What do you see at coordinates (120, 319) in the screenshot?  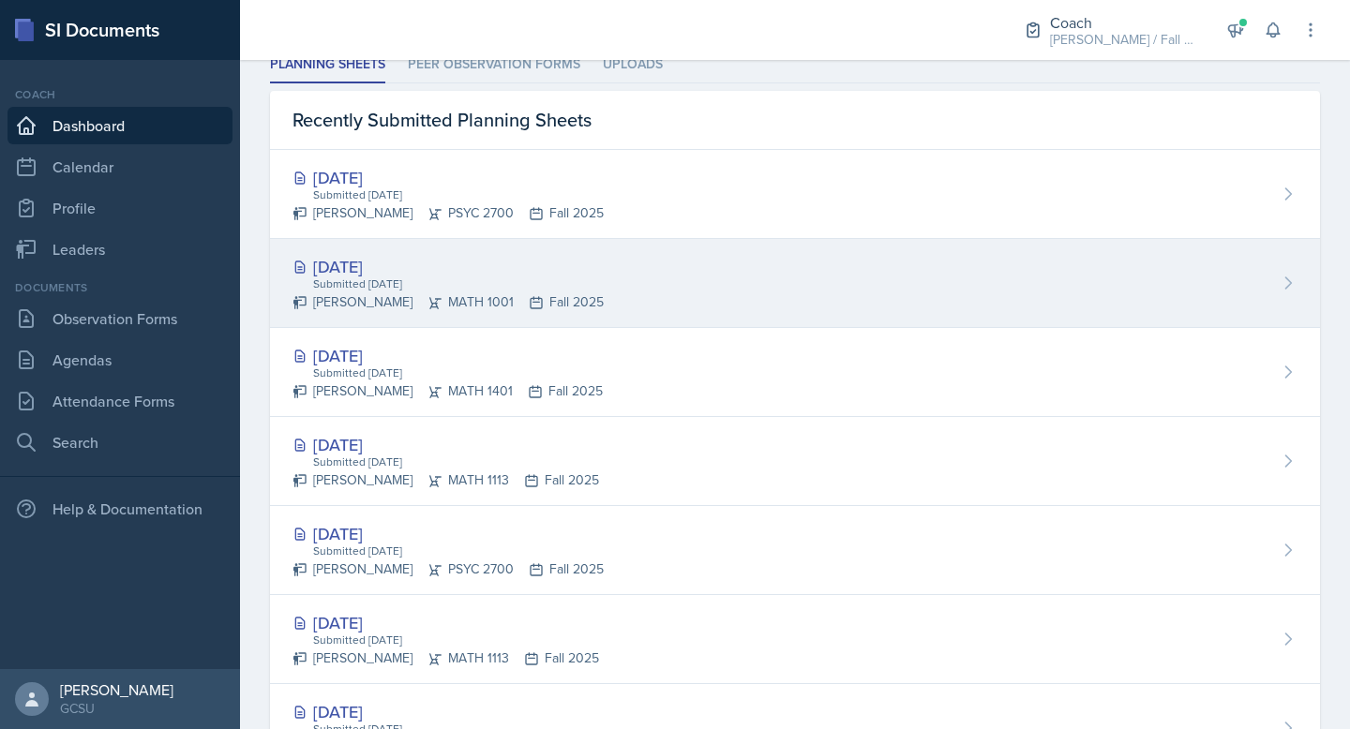 I see `a: Observation Forms` at bounding box center [120, 319].